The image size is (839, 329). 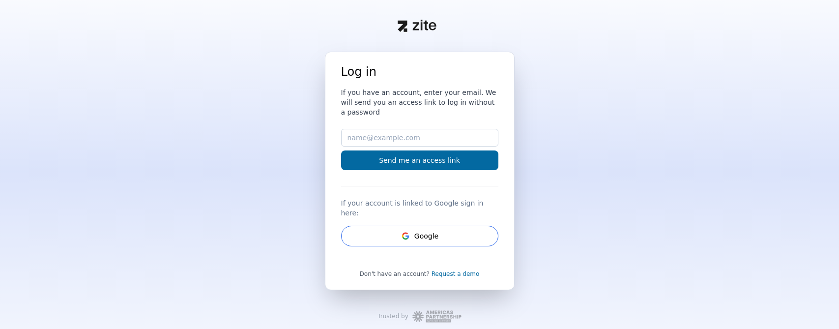 What do you see at coordinates (455, 274) in the screenshot?
I see `a: Request a demo` at bounding box center [455, 274].